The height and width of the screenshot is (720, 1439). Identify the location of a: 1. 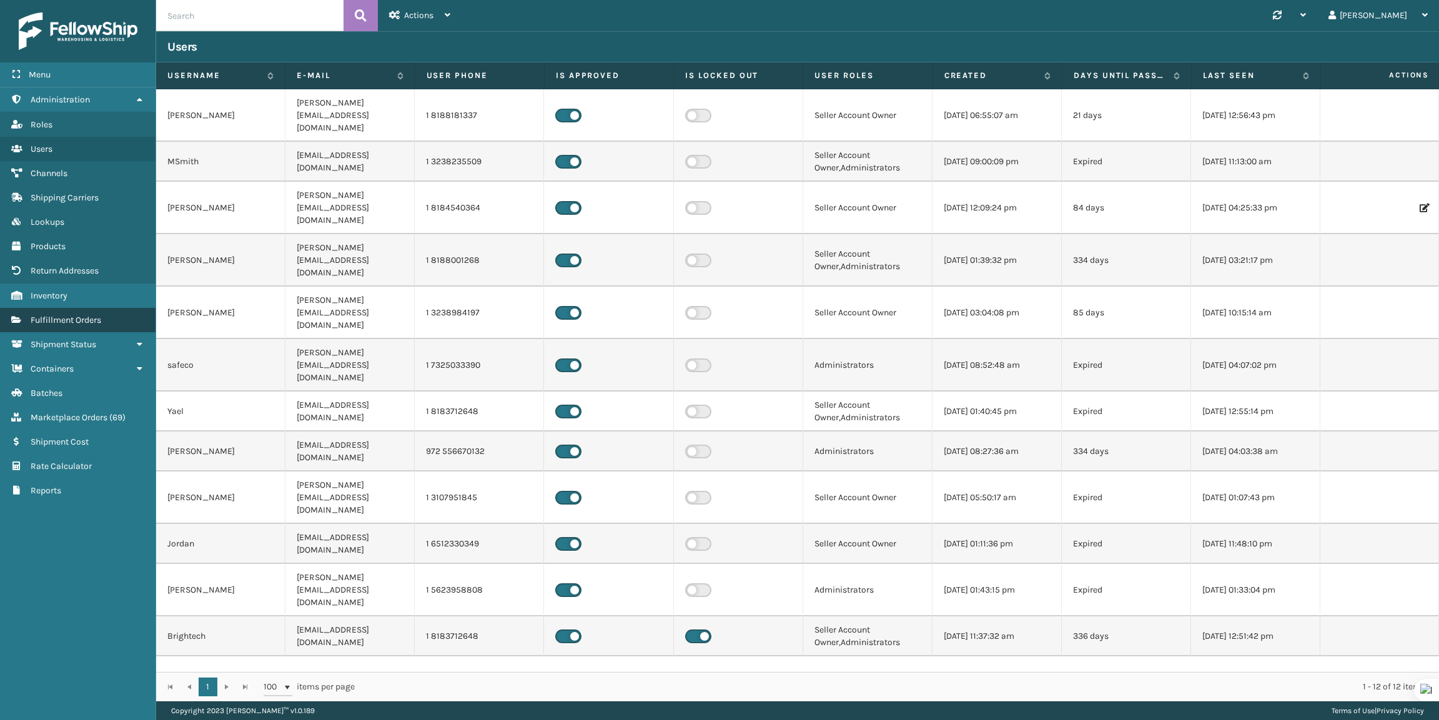
(208, 687).